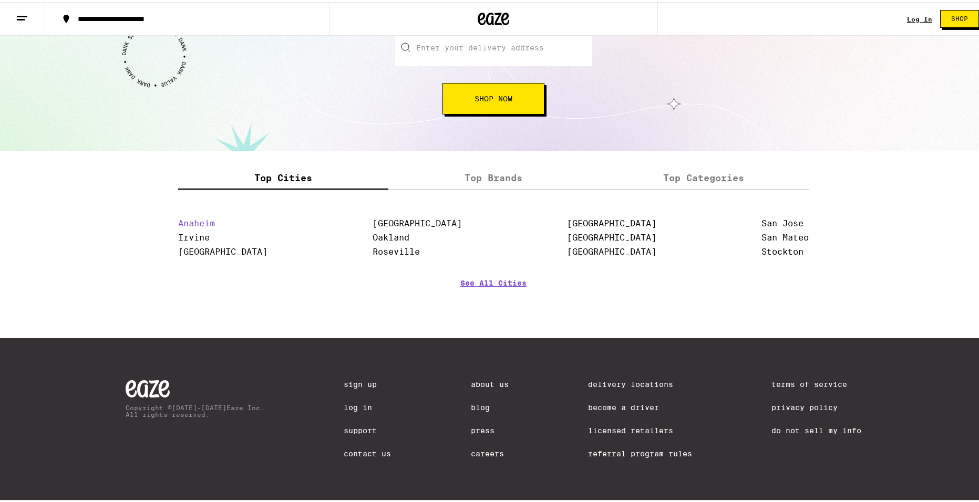 The height and width of the screenshot is (502, 979). What do you see at coordinates (640, 406) in the screenshot?
I see `a: Become a Driver` at bounding box center [640, 406].